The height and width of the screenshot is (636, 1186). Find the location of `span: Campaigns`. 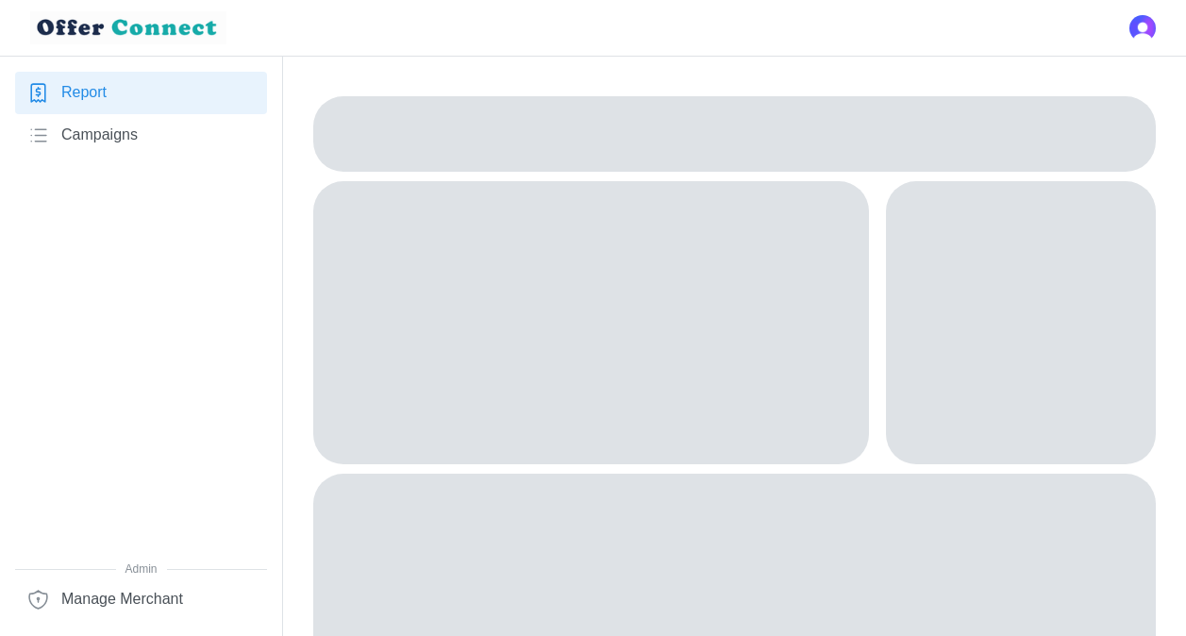

span: Campaigns is located at coordinates (99, 135).